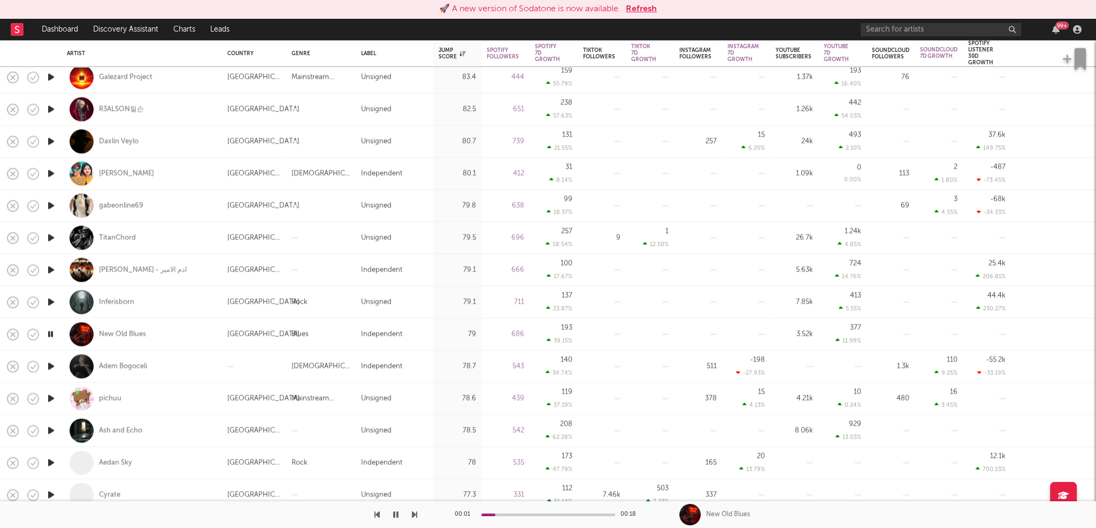 The height and width of the screenshot is (528, 1096). Describe the element at coordinates (559, 83) in the screenshot. I see `div: 55.79 %` at that location.